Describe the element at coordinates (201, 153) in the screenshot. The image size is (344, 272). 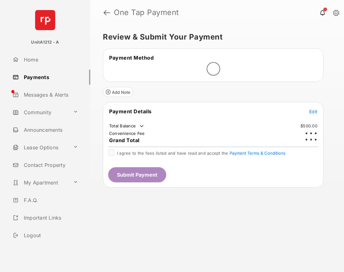
I see `span: I agree to the fees listed and have read and accept the` at that location.